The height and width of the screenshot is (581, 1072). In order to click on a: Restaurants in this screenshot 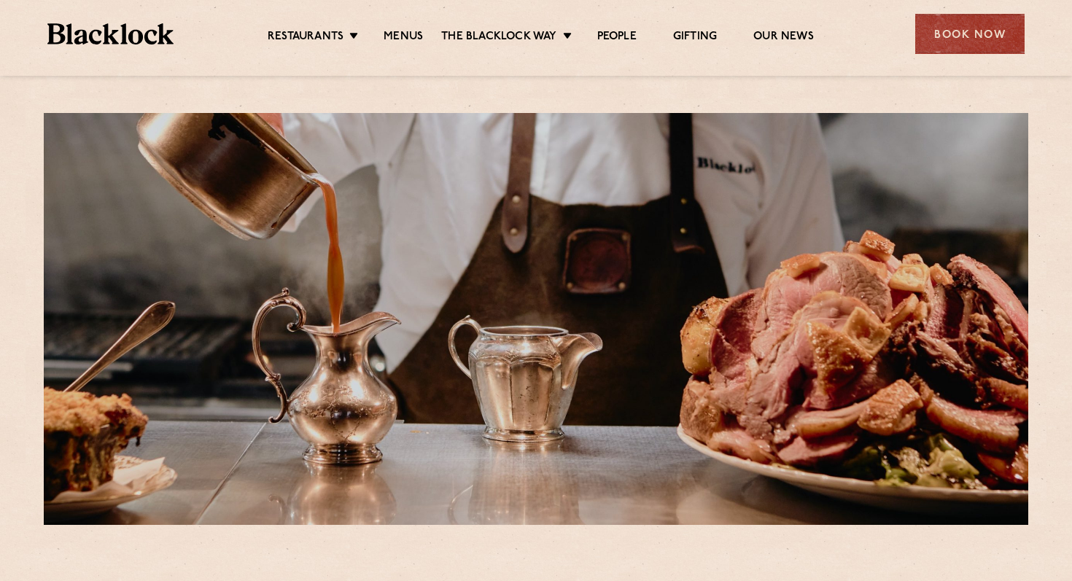, I will do `click(306, 38)`.